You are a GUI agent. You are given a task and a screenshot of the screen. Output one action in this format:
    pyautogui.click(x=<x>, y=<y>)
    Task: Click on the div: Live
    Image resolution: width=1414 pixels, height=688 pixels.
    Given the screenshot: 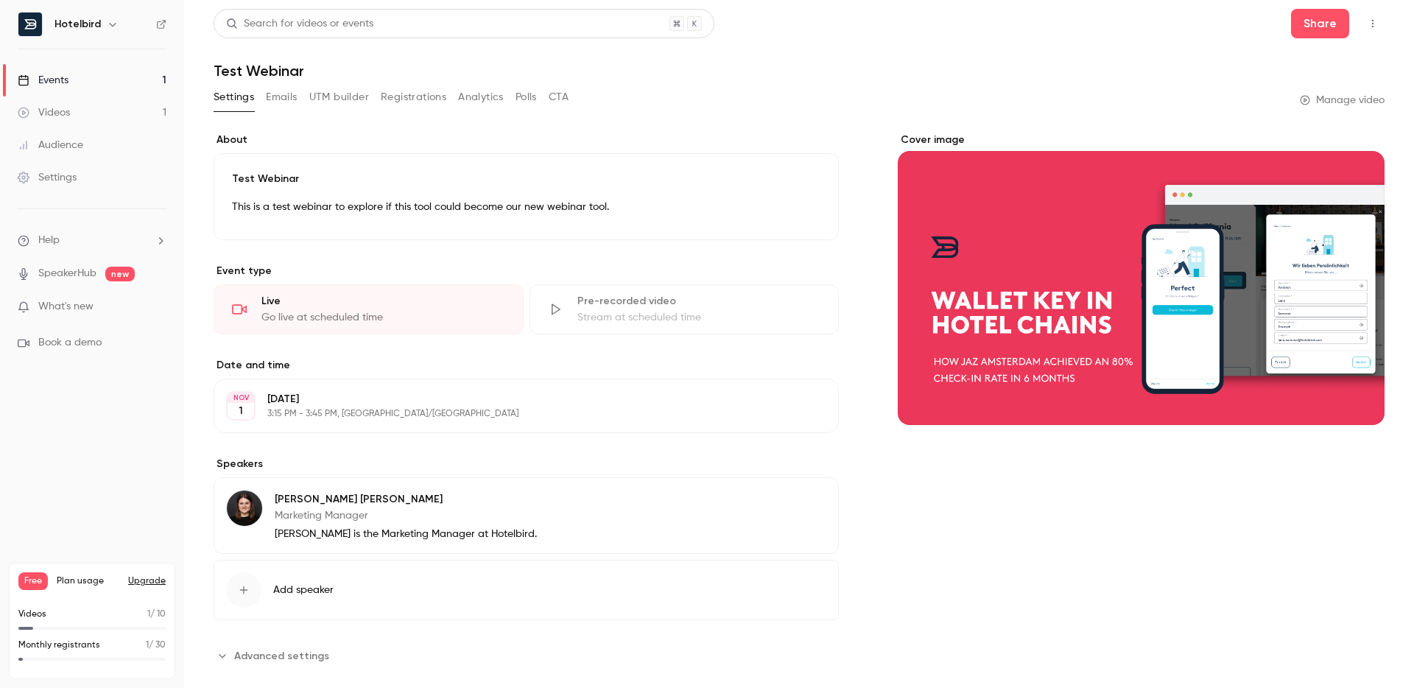 What is the action you would take?
    pyautogui.click(x=383, y=301)
    